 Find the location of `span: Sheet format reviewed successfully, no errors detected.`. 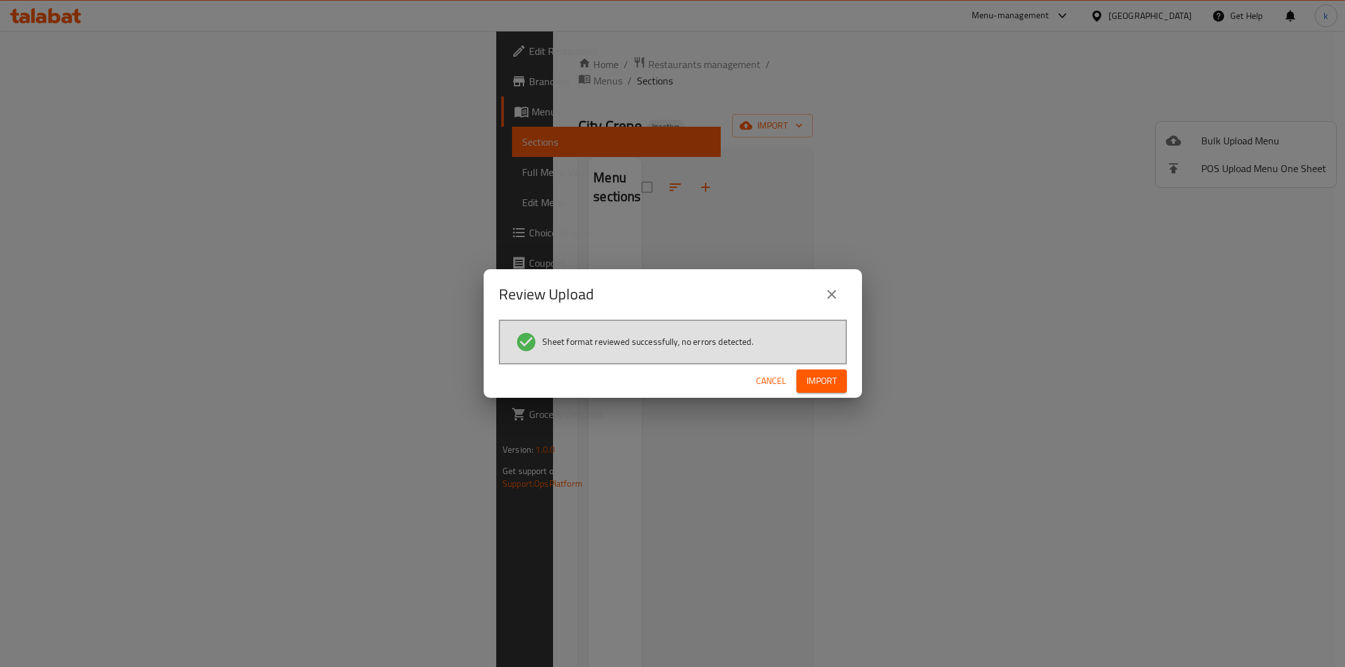

span: Sheet format reviewed successfully, no errors detected. is located at coordinates (648, 342).